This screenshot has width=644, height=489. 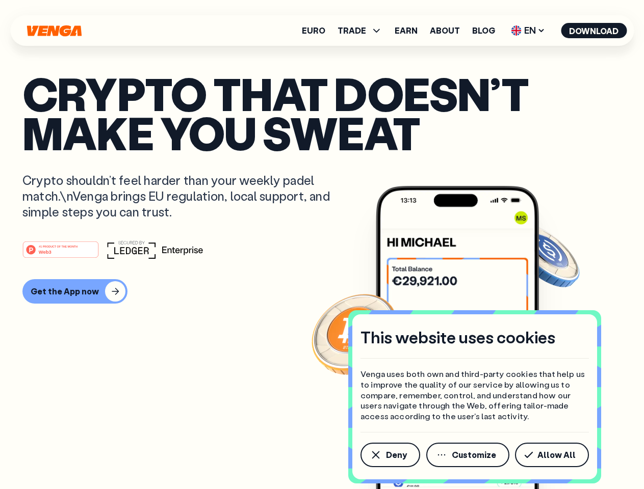 What do you see at coordinates (390, 455) in the screenshot?
I see `button: Deny` at bounding box center [390, 455].